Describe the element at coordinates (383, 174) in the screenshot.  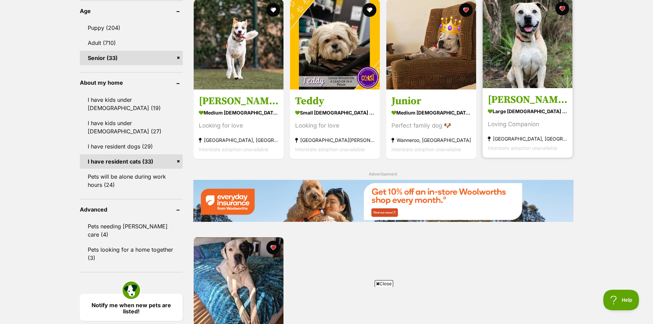
I see `span: Advertisement` at that location.